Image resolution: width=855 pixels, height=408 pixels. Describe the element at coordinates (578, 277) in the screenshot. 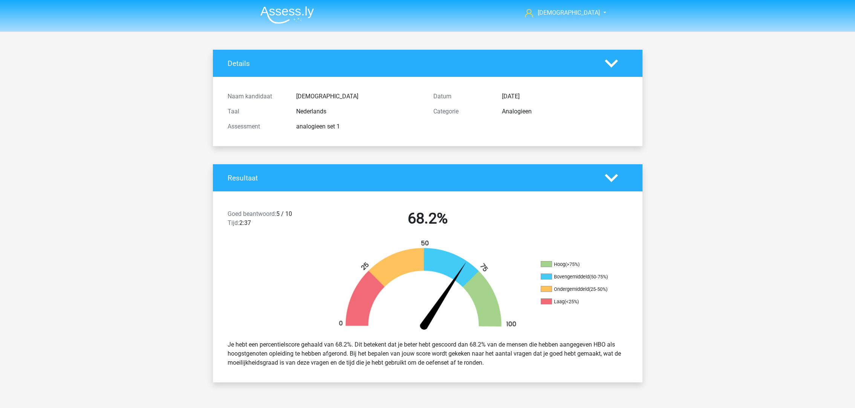

I see `li: Bovengemiddeld` at that location.